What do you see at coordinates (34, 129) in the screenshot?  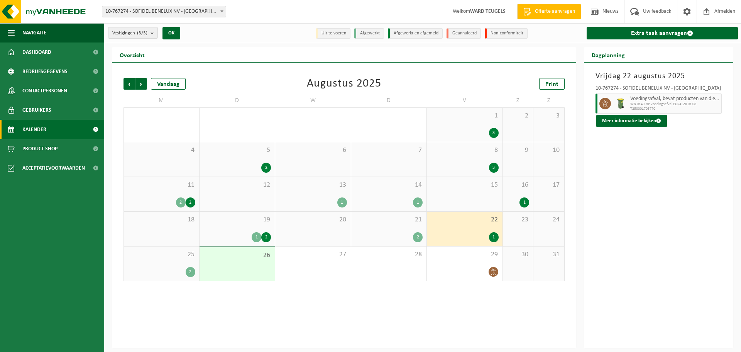 I see `span: Kalender` at bounding box center [34, 129].